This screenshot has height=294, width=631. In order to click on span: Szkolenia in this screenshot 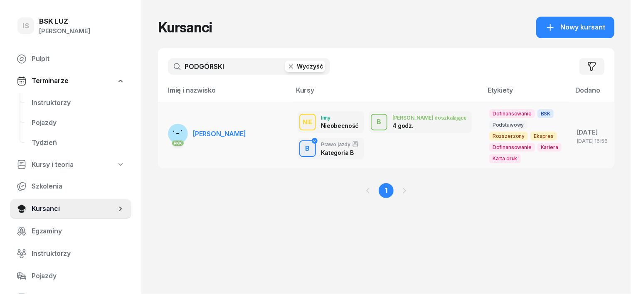, I will do `click(78, 187)`.